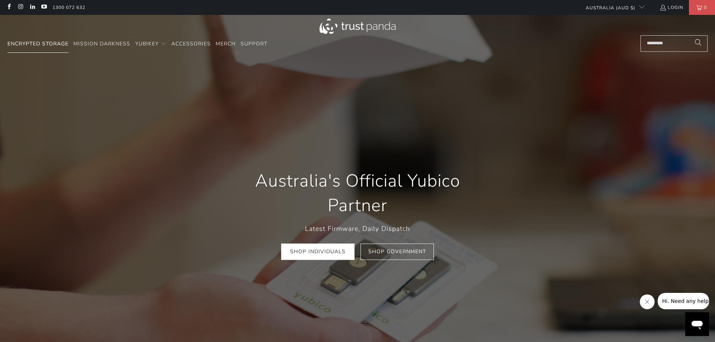 Image resolution: width=715 pixels, height=342 pixels. What do you see at coordinates (254, 44) in the screenshot?
I see `span: Support` at bounding box center [254, 44].